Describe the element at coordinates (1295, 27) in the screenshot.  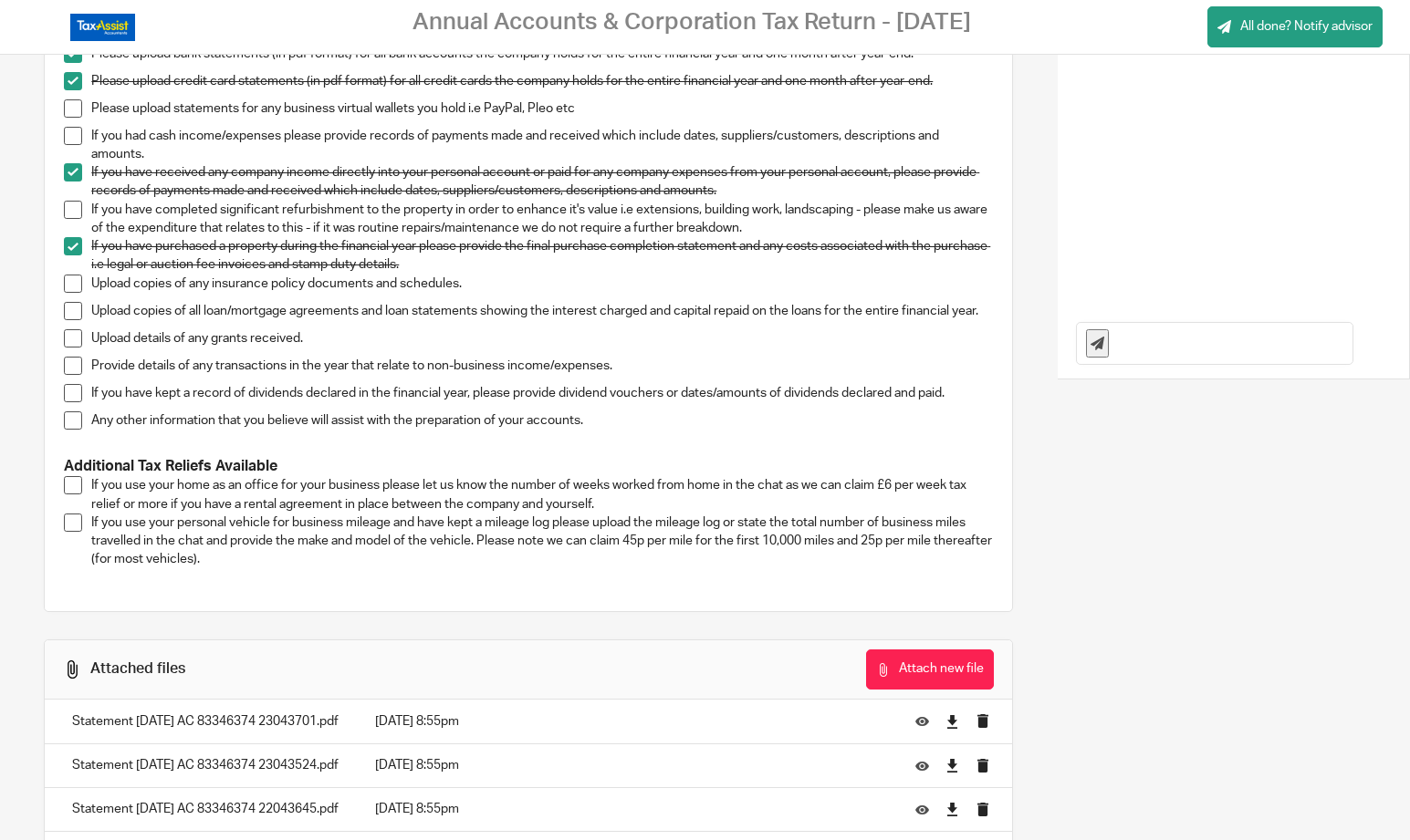
I see `a: All done? Notify advisor` at that location.